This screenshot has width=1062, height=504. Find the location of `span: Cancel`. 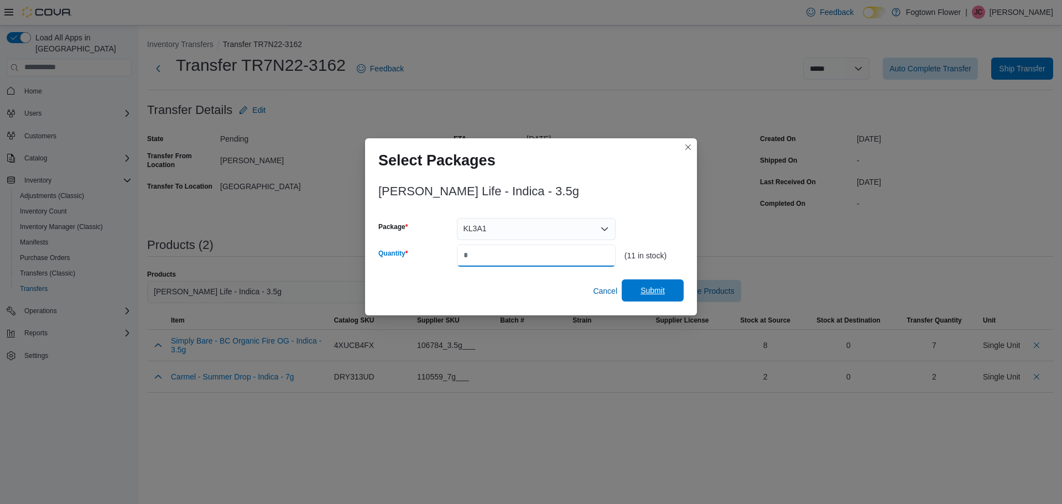

span: Cancel is located at coordinates (605, 291).